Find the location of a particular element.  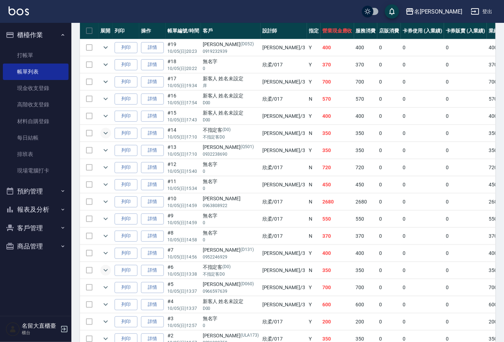

p: 10/05 (日) 14:56 is located at coordinates (183, 257).